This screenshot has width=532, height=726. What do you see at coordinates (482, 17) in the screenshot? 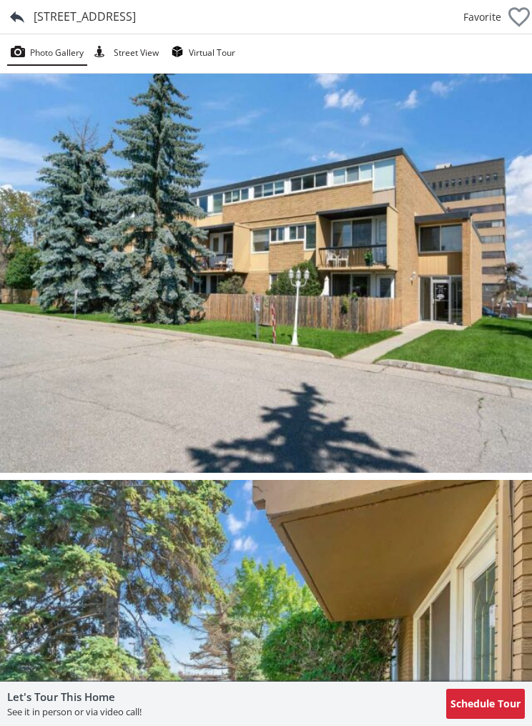
I see `span: Favorite` at bounding box center [482, 17].